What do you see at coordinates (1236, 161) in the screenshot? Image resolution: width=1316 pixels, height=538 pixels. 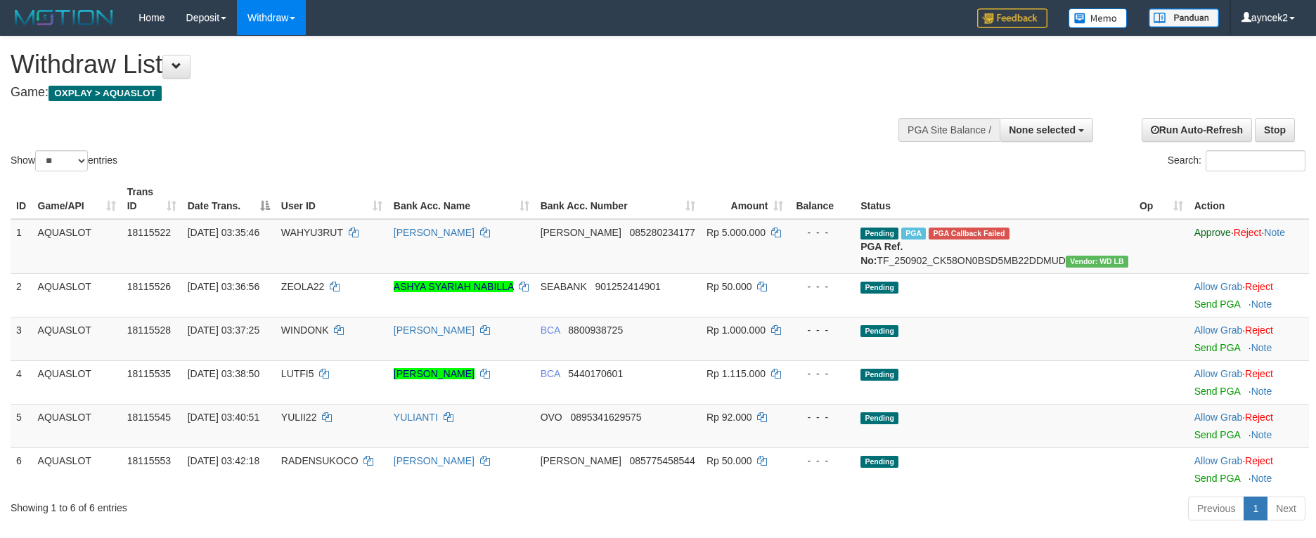 I see `label: Search:` at bounding box center [1236, 161].